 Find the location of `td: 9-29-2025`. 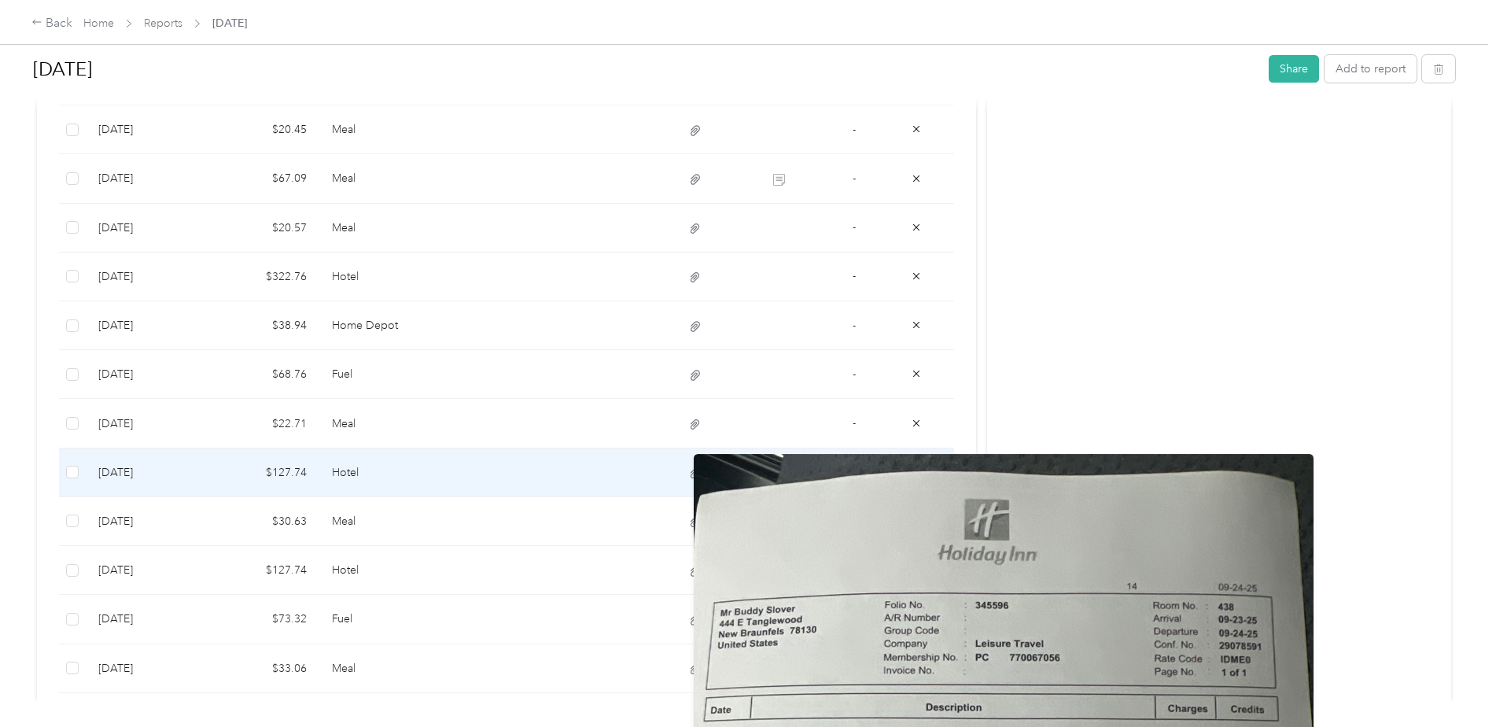

td: 9-29-2025 is located at coordinates (148, 130).